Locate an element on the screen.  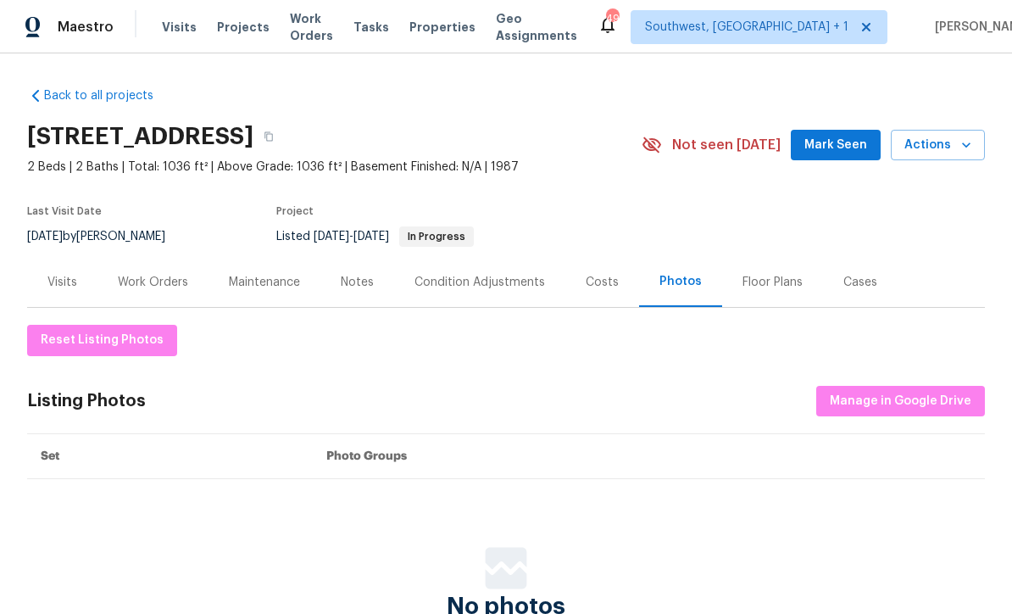
span: Mark Seen is located at coordinates (836, 145).